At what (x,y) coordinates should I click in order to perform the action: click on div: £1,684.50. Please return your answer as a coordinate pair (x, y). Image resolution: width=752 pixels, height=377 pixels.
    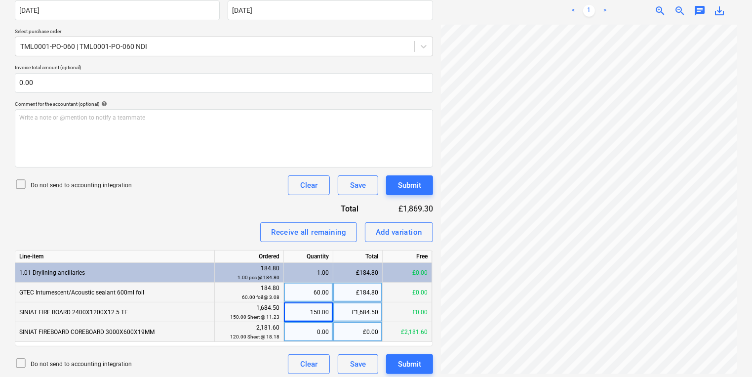
    Looking at the image, I should click on (358, 312).